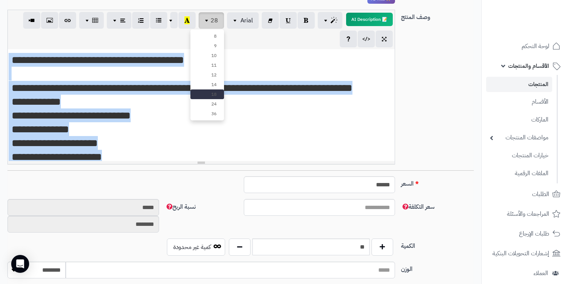 The width and height of the screenshot is (569, 284). What do you see at coordinates (528, 66) in the screenshot?
I see `span: الأقسام والمنتجات` at bounding box center [528, 66].